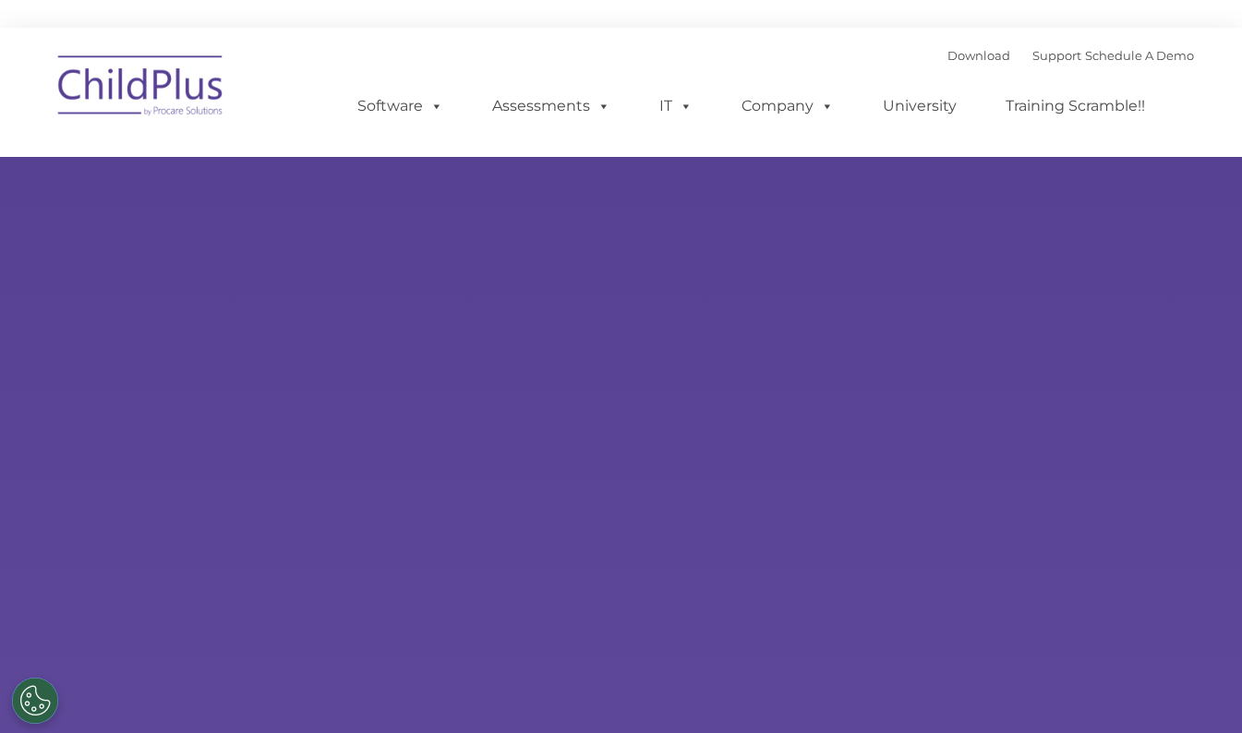 The image size is (1242, 733). Describe the element at coordinates (1057, 55) in the screenshot. I see `a: Support` at that location.